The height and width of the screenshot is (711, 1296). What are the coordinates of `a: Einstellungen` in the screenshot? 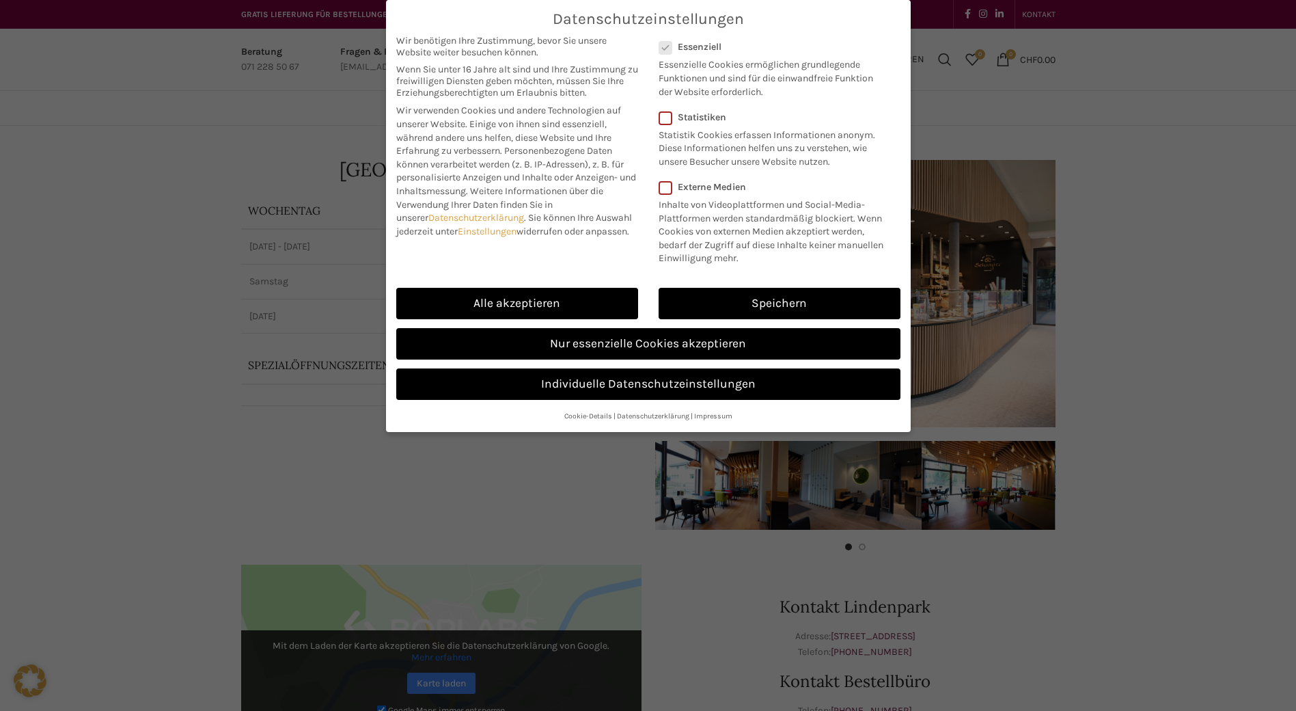 It's located at (487, 231).